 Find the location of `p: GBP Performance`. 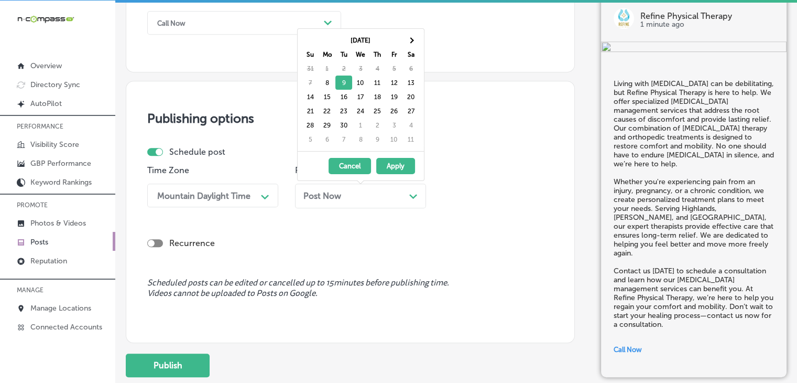

p: GBP Performance is located at coordinates (61, 163).